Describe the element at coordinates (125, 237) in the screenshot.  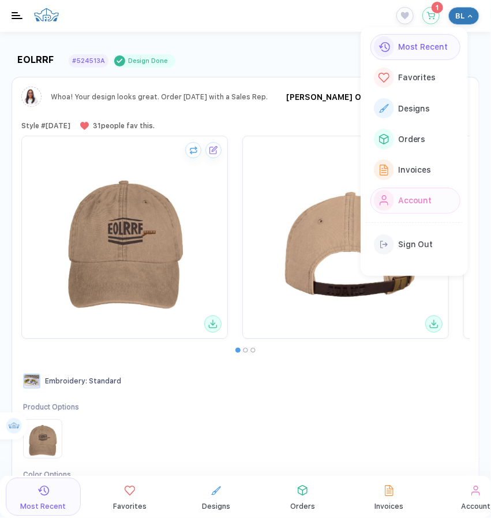
I see `img: 1759802701099kdnyu_nt_front.png` at that location.